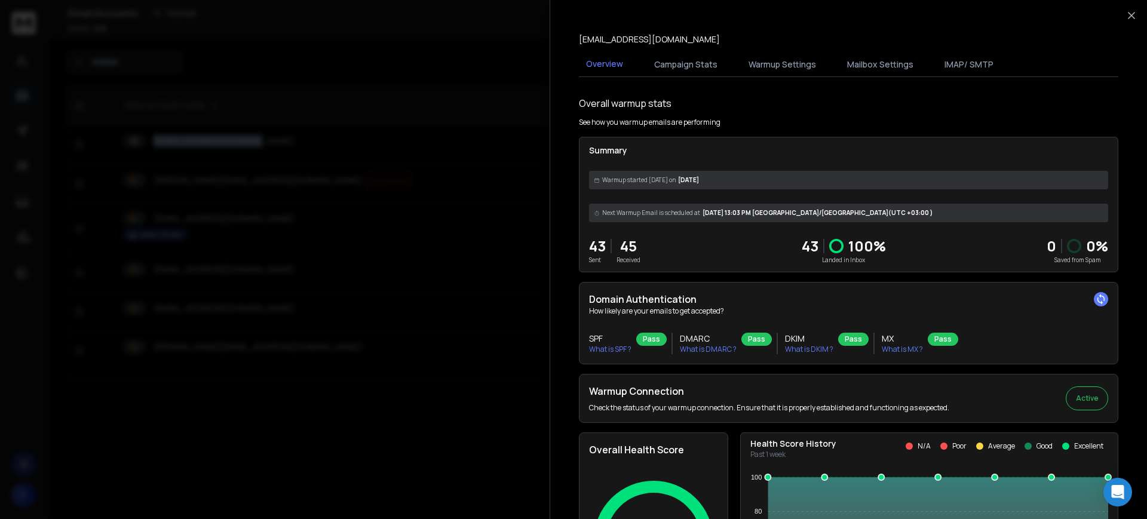 The width and height of the screenshot is (1147, 519). What do you see at coordinates (610, 349) in the screenshot?
I see `p: What is SPF ?` at bounding box center [610, 349].